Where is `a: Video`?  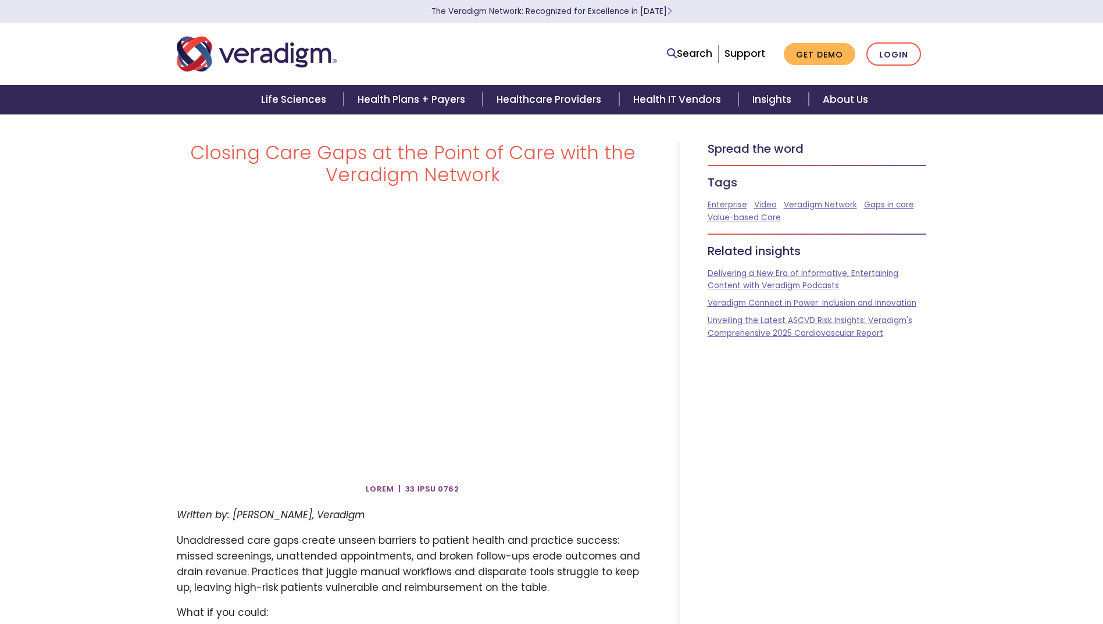 a: Video is located at coordinates (765, 205).